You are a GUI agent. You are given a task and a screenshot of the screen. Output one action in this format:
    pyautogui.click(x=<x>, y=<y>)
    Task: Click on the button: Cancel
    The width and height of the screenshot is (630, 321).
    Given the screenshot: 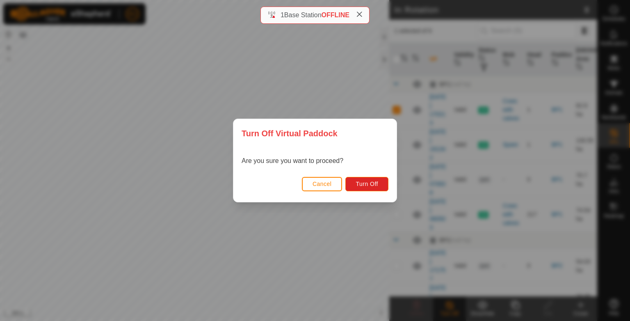 What is the action you would take?
    pyautogui.click(x=322, y=184)
    